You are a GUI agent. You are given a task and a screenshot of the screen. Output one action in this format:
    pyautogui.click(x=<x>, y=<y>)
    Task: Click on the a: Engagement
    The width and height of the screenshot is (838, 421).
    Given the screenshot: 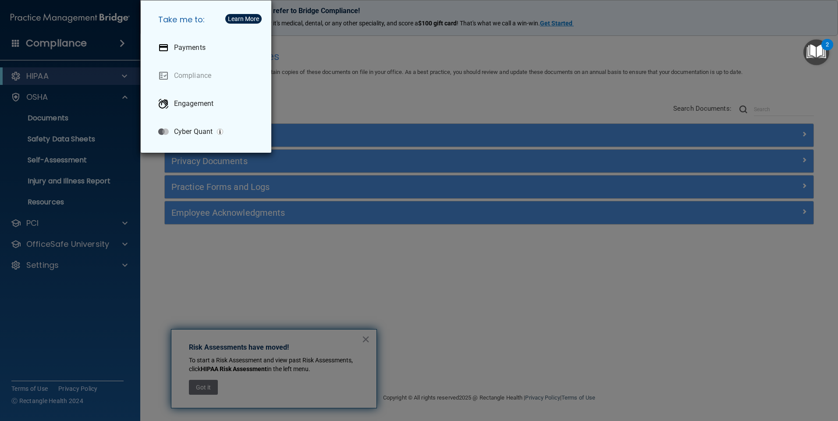 What is the action you would take?
    pyautogui.click(x=208, y=104)
    